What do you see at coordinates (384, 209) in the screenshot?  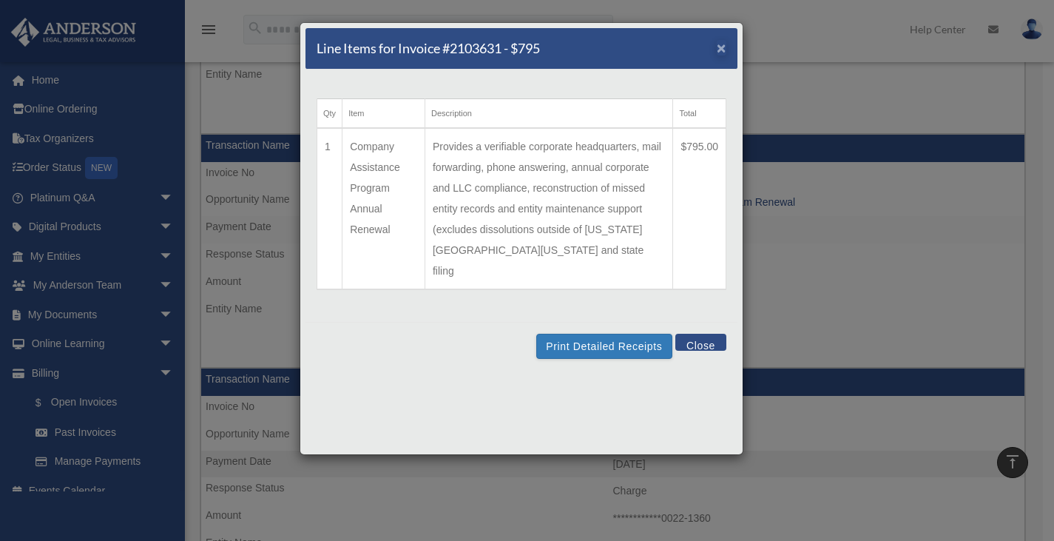 I see `td: Company Assistance Program Annual Renewal` at bounding box center [384, 209].